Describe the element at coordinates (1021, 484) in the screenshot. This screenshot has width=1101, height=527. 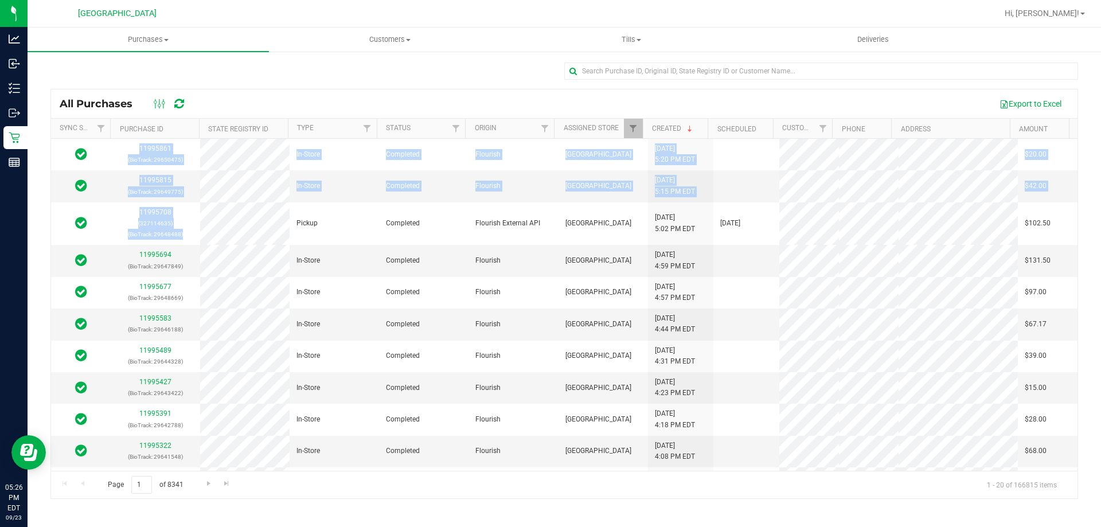
I see `span: 1 - 20 of 166815 items` at that location.